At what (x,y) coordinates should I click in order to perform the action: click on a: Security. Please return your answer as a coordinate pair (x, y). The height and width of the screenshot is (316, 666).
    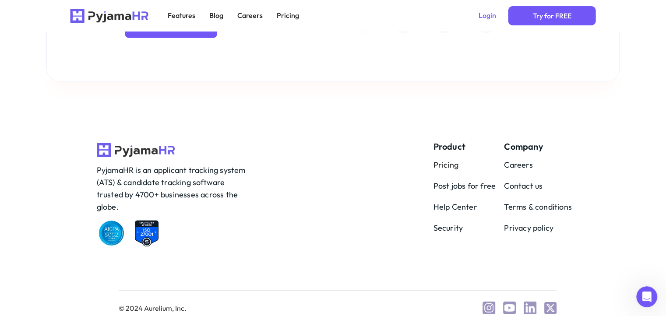
    Looking at the image, I should click on (469, 228).